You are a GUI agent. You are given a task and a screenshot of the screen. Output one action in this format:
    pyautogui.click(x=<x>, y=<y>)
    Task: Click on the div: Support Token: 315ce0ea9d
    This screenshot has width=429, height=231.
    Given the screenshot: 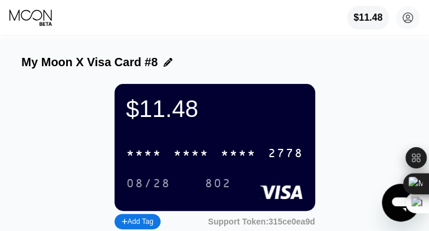 What is the action you would take?
    pyautogui.click(x=261, y=221)
    